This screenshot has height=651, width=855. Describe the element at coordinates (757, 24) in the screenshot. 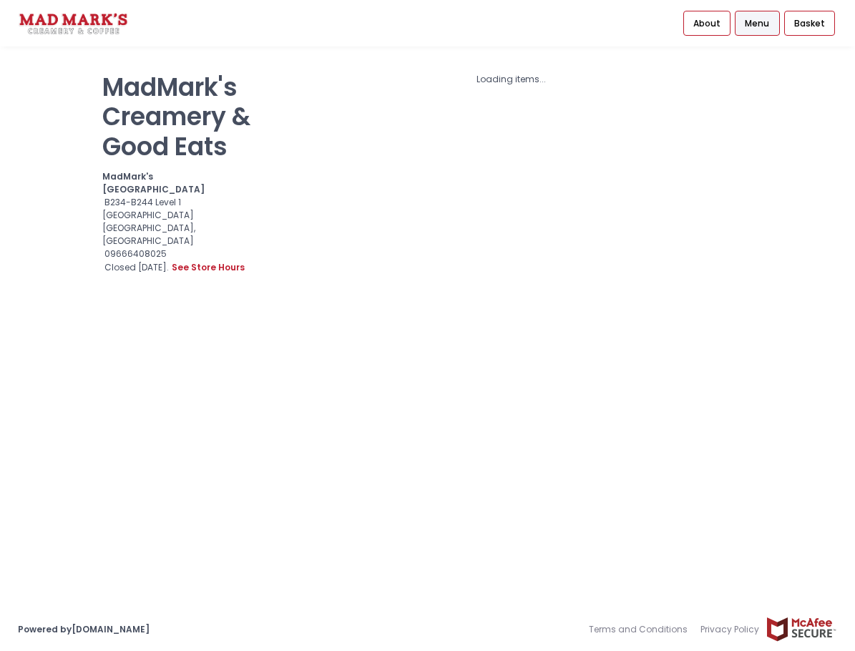

I see `span: Menu` at that location.